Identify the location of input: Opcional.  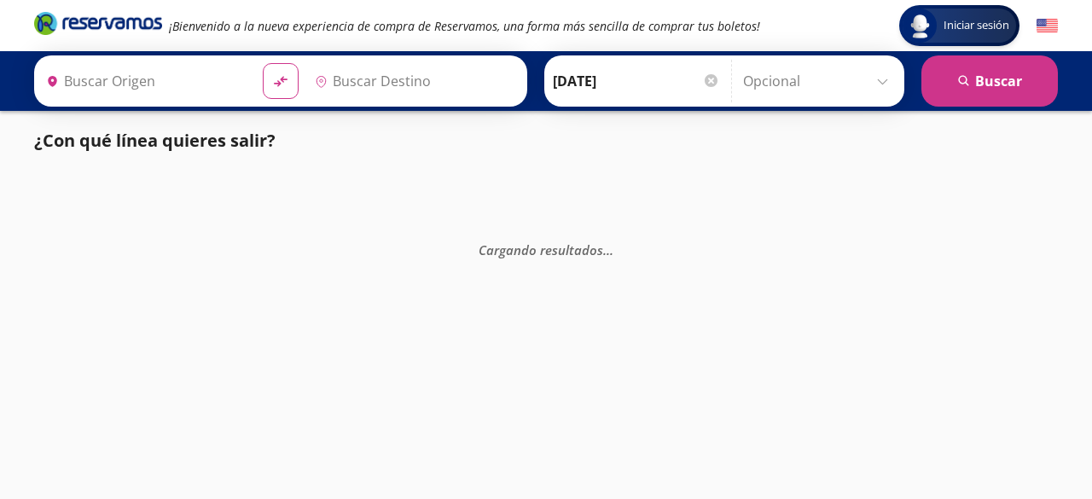
(819, 81).